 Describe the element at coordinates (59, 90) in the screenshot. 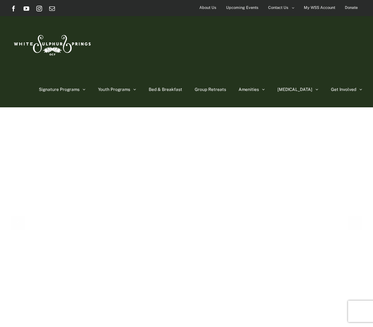

I see `span: Signature Programs` at that location.